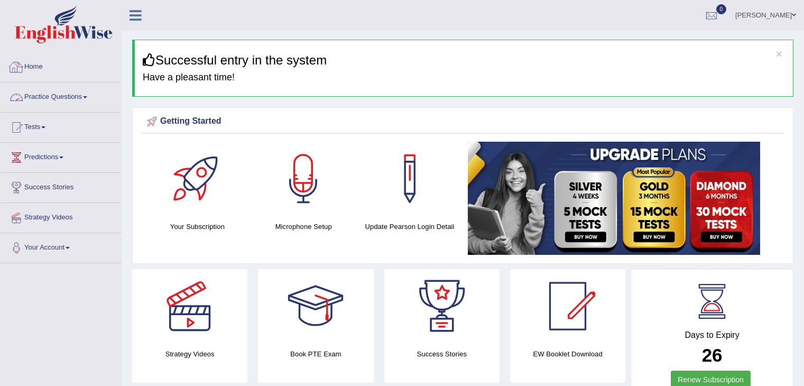 This screenshot has height=386, width=804. What do you see at coordinates (197, 226) in the screenshot?
I see `h4: Your Subscription` at bounding box center [197, 226].